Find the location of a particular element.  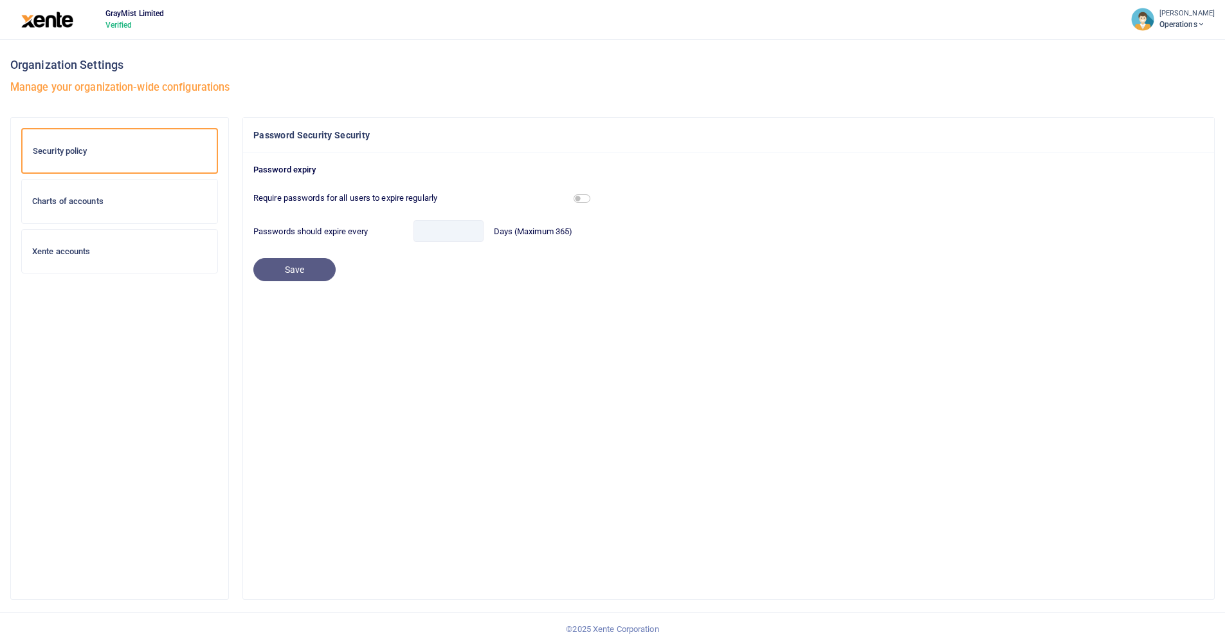

h6: Charts of accounts is located at coordinates (120, 201).